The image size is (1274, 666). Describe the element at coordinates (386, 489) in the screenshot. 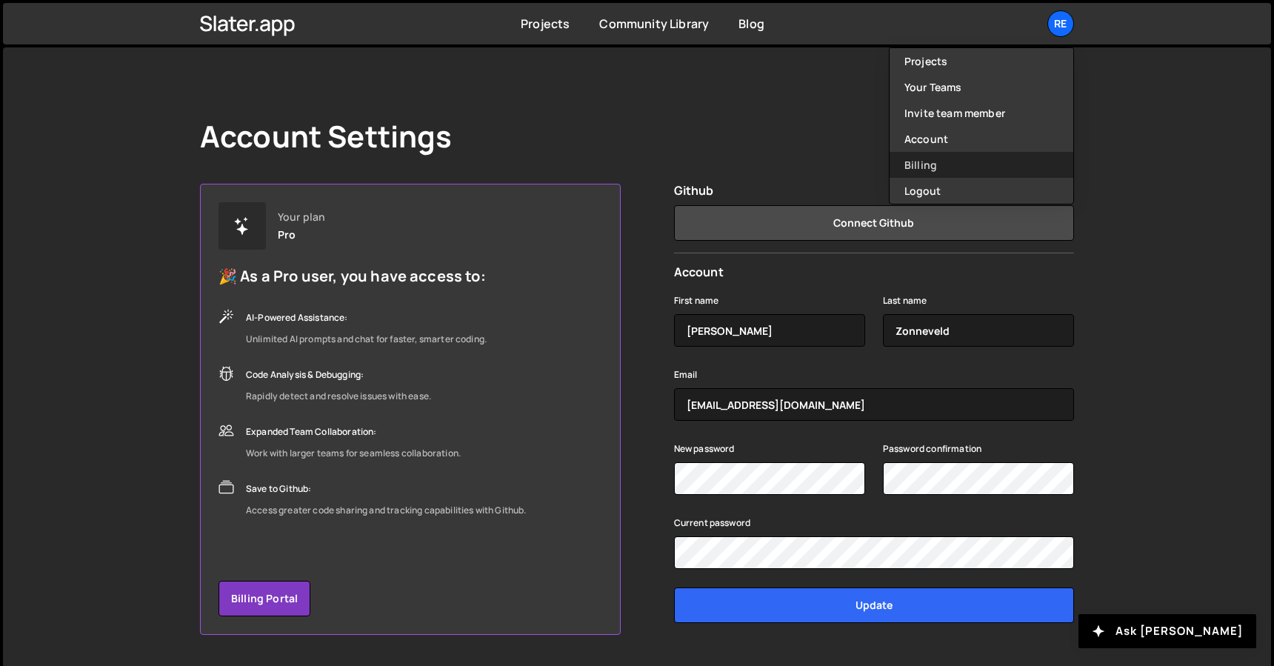

I see `div: Save to Github:` at that location.